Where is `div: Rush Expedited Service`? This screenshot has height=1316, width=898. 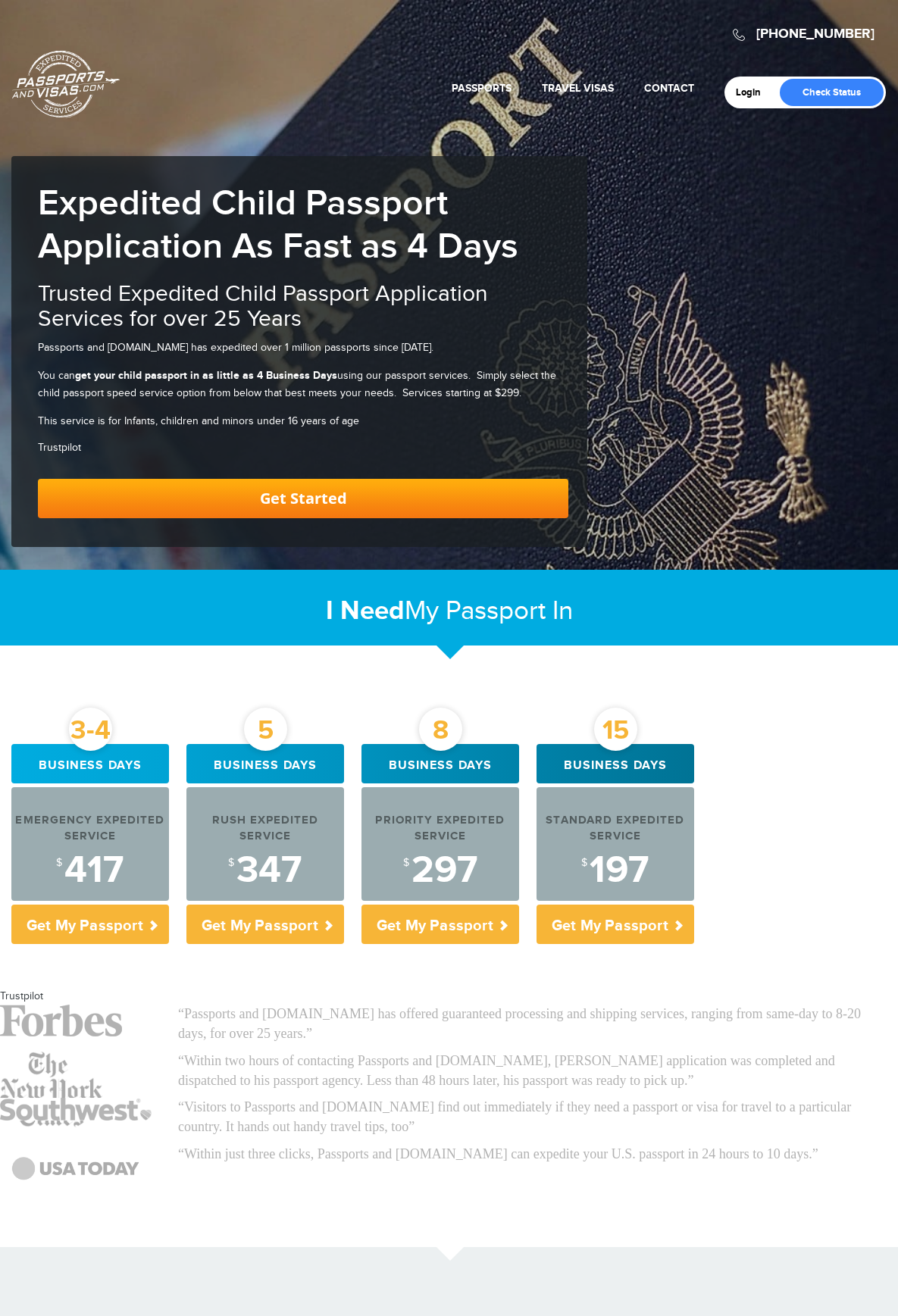
div: Rush Expedited Service is located at coordinates (265, 828).